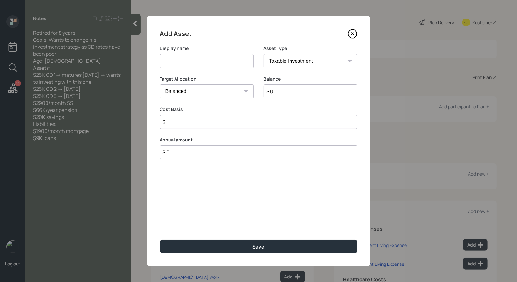 The height and width of the screenshot is (282, 517). Describe the element at coordinates (311, 48) in the screenshot. I see `label: Asset Type` at that location.